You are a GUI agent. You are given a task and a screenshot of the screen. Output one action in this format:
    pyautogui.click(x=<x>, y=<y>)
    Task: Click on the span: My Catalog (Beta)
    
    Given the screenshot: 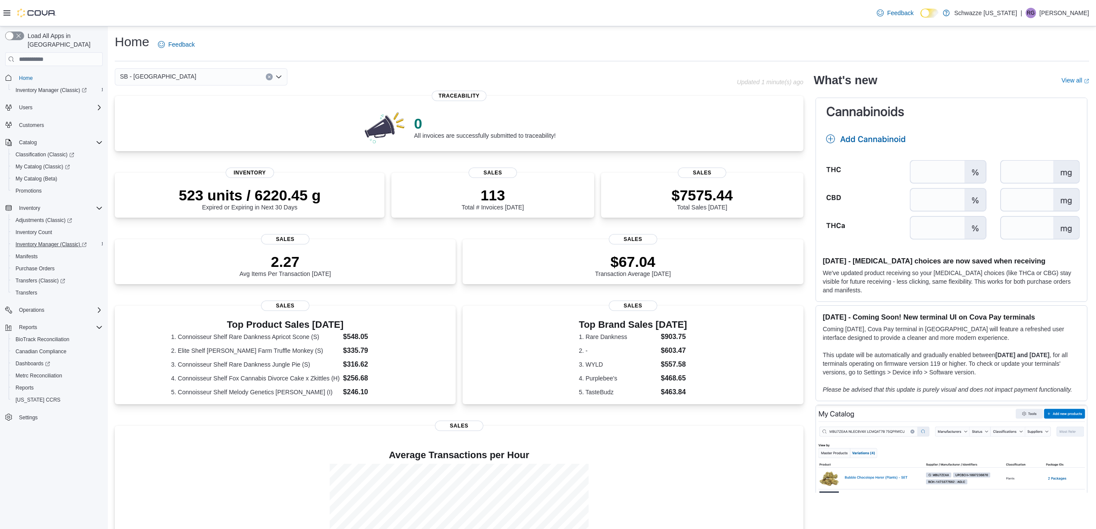 What is the action you would take?
    pyautogui.click(x=57, y=179)
    